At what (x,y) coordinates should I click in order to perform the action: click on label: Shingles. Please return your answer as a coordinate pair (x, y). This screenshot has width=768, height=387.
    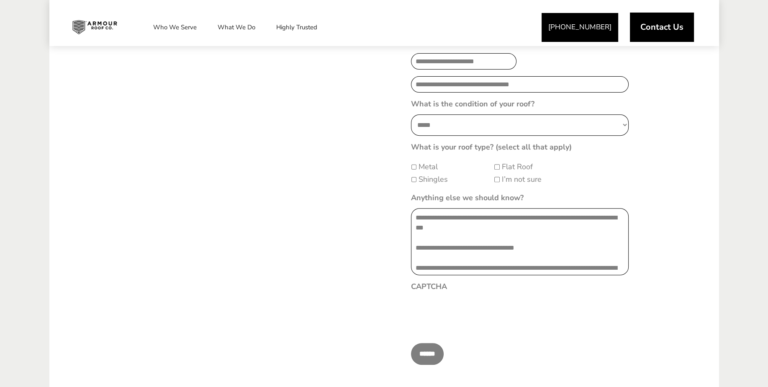
    Looking at the image, I should click on (433, 179).